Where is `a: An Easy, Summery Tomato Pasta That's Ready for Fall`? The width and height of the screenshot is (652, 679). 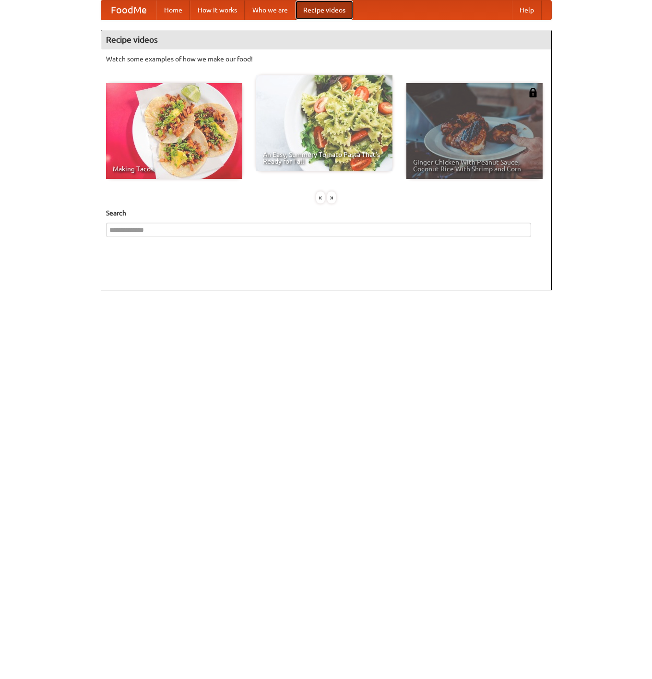
a: An Easy, Summery Tomato Pasta That's Ready for Fall is located at coordinates (324, 123).